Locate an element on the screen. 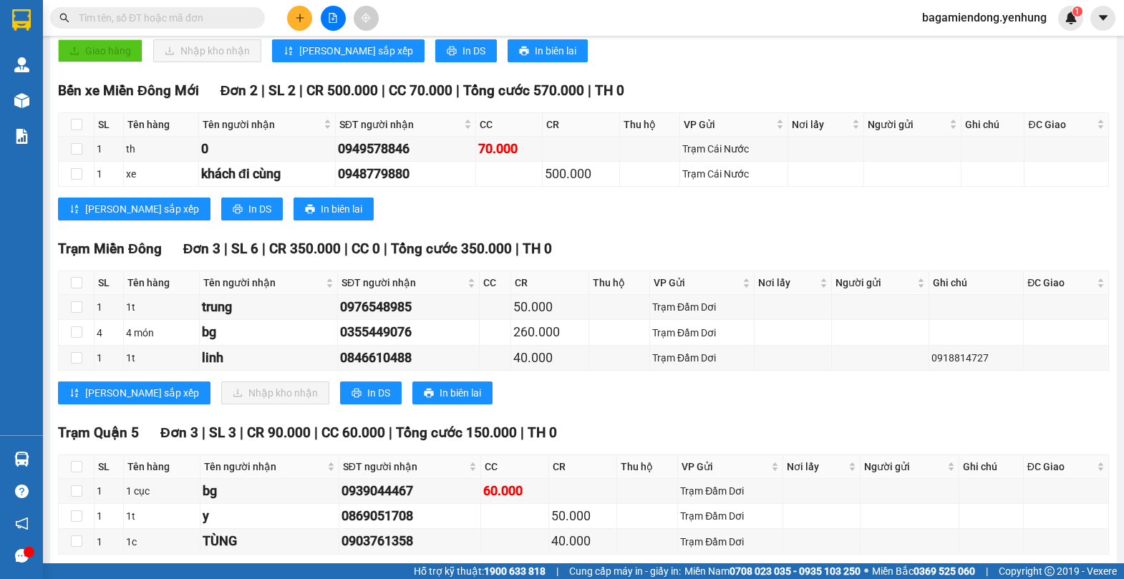 Image resolution: width=1124 pixels, height=579 pixels. span: caret-down is located at coordinates (1103, 18).